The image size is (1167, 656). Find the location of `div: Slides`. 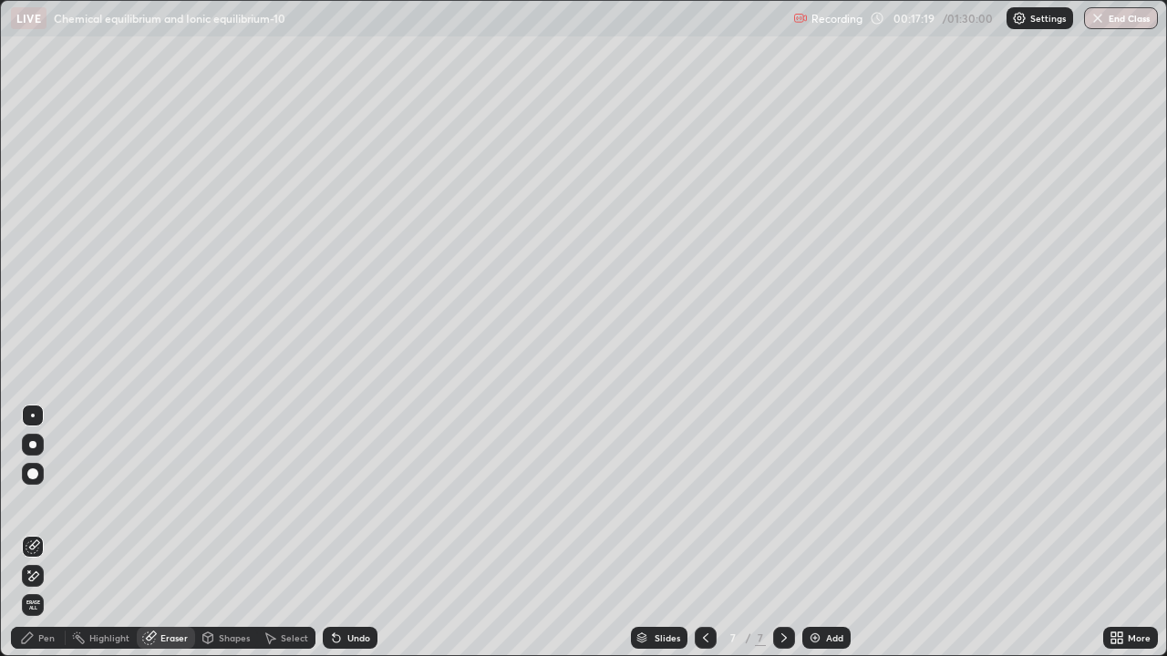

div: Slides is located at coordinates (667, 638).